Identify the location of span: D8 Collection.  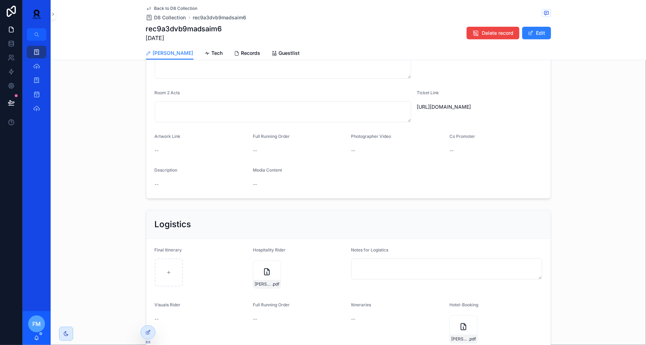
(170, 18).